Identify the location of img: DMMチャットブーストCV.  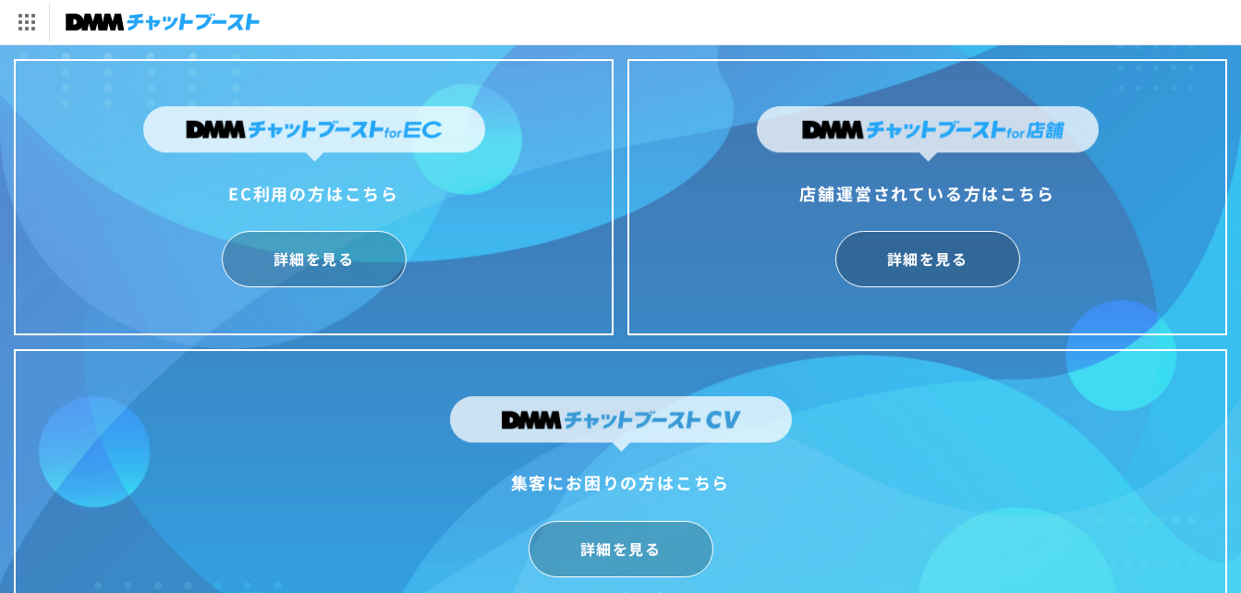
(621, 424).